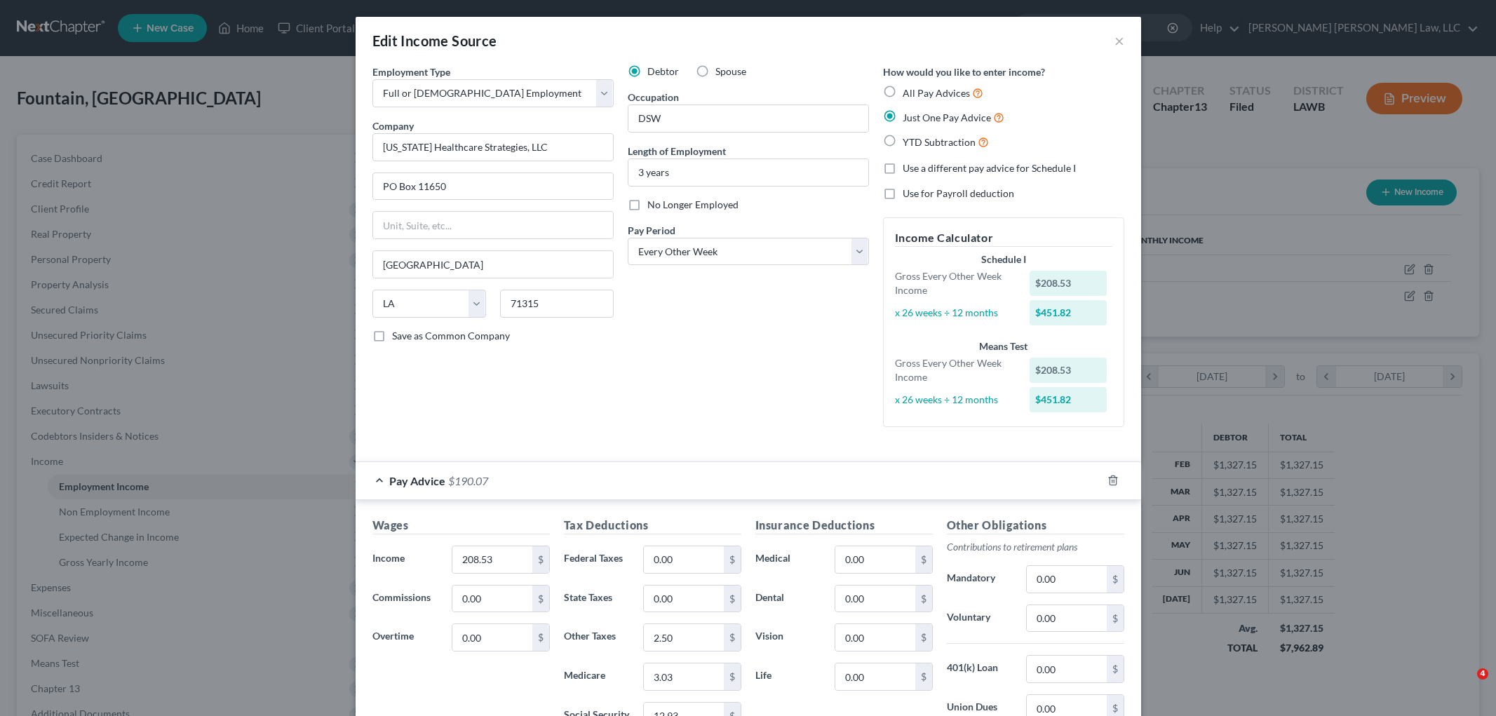 This screenshot has width=1496, height=716. What do you see at coordinates (557, 304) in the screenshot?
I see `input: Enter zip...` at bounding box center [557, 304].